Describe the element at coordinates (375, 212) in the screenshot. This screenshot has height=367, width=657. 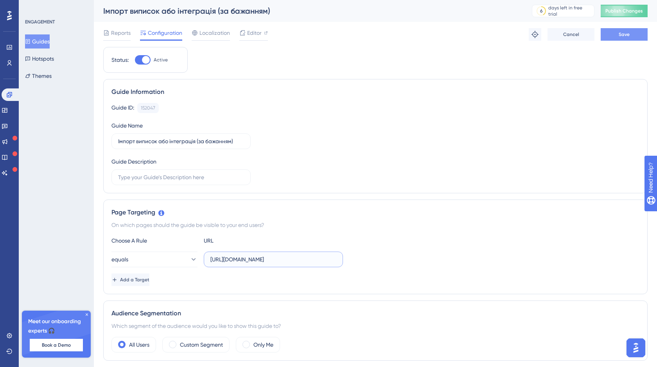
I see `div: Page Targeting` at that location.